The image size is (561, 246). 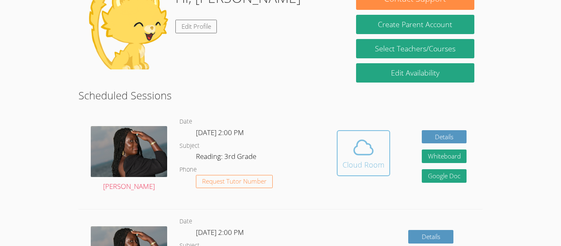 I want to click on button: Create Parent Account, so click(x=415, y=24).